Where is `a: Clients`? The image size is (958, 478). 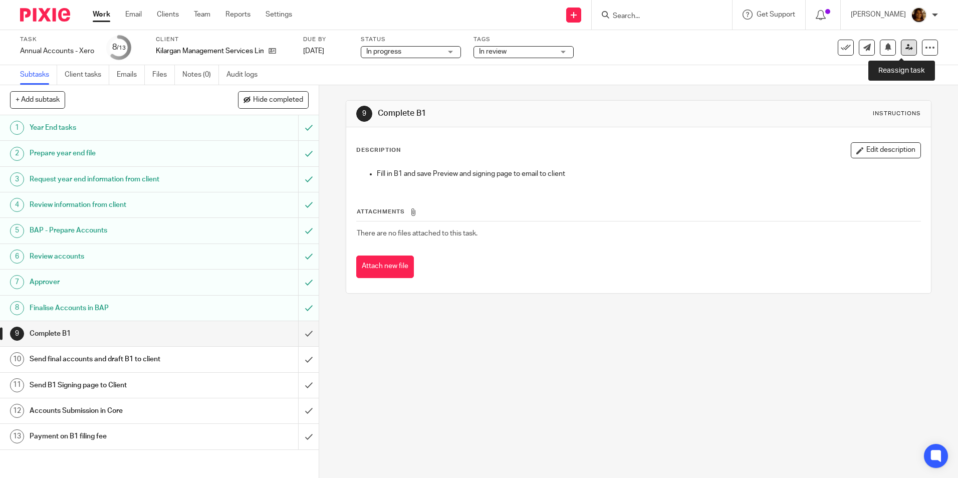
a: Clients is located at coordinates (168, 15).